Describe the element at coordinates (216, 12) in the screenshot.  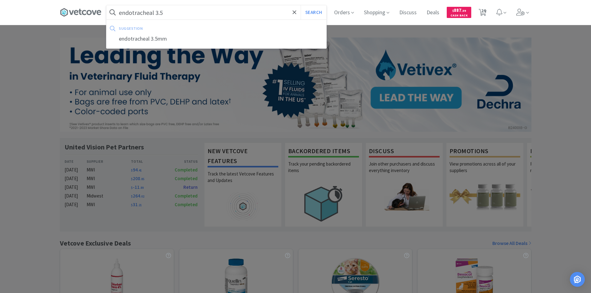
I see `input: Search by item, sku, manufacturer, ingredient, size...` at that location.